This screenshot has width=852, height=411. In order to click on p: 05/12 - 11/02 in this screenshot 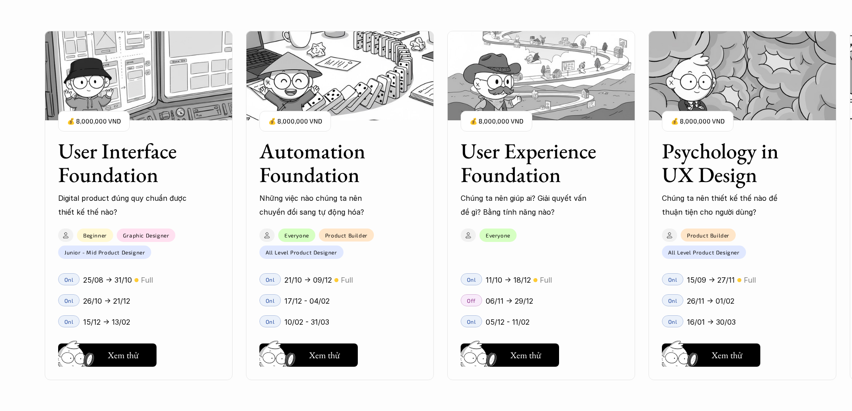, I will do `click(508, 322)`.